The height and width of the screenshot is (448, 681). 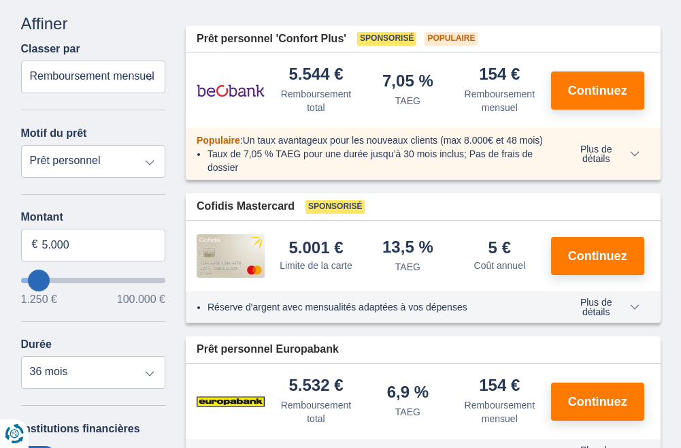 What do you see at coordinates (271, 39) in the screenshot?
I see `span: Prêt personnel 'Confort Plus'` at bounding box center [271, 39].